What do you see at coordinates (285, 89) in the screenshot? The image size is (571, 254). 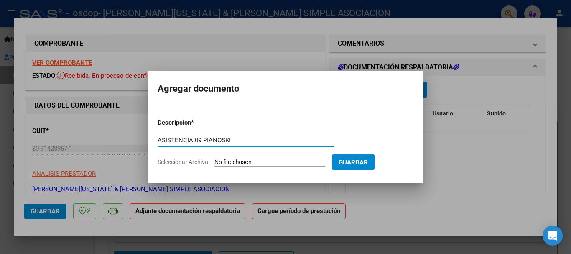 I see `h2: Agregar documento` at bounding box center [285, 89].